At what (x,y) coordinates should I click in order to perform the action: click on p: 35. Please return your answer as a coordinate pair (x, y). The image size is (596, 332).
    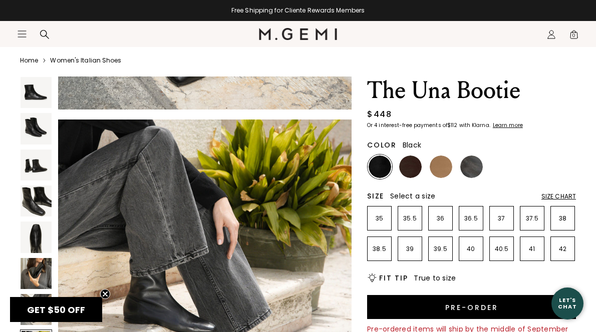
    Looking at the image, I should click on (379, 219).